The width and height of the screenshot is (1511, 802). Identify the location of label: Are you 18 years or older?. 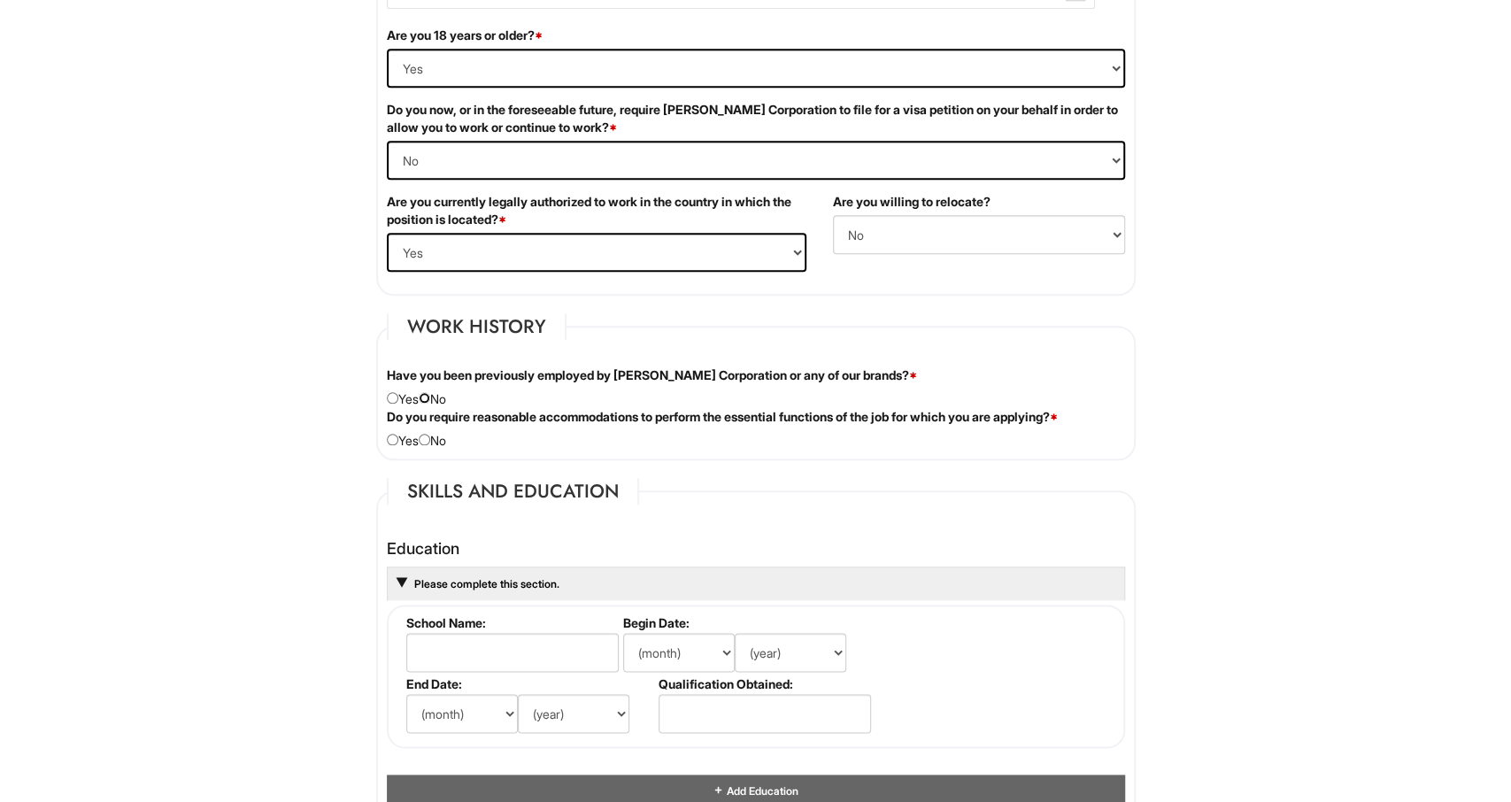
(465, 35).